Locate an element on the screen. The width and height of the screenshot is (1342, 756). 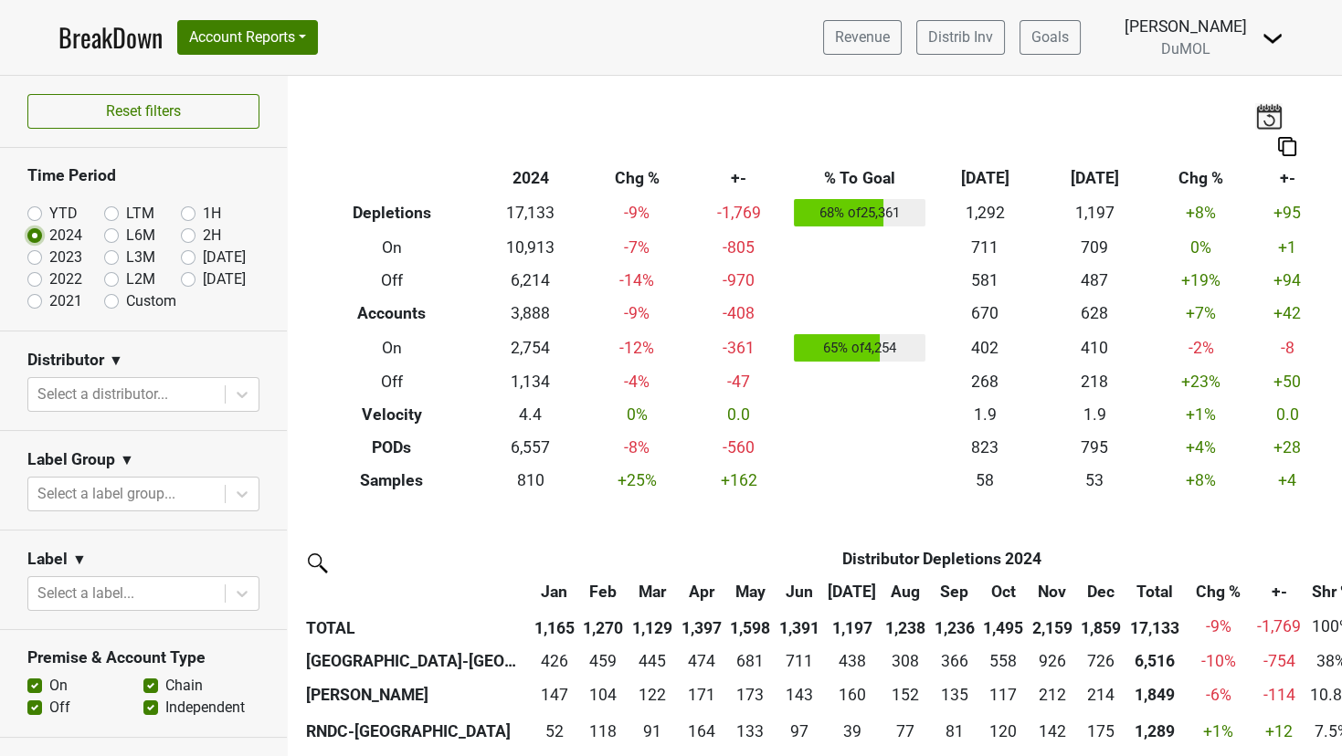
td: 444.8 is located at coordinates (652, 661).